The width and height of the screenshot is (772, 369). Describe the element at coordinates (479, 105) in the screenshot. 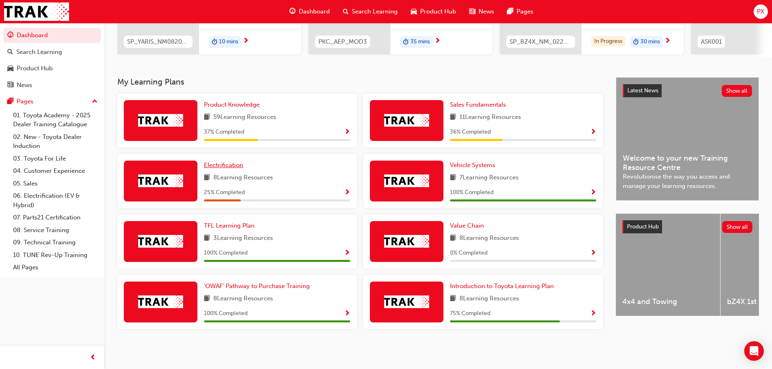

I see `a: Sales Fundamentals` at that location.